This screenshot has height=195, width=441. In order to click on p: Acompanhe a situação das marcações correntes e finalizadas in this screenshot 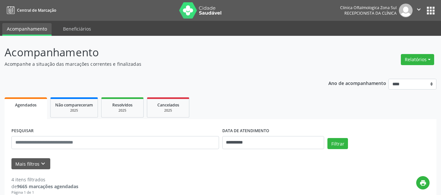, I will do `click(156, 64)`.